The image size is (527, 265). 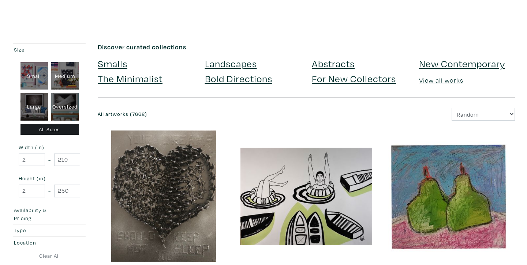 What do you see at coordinates (306, 47) in the screenshot?
I see `h6: Discover curated collections` at bounding box center [306, 47].